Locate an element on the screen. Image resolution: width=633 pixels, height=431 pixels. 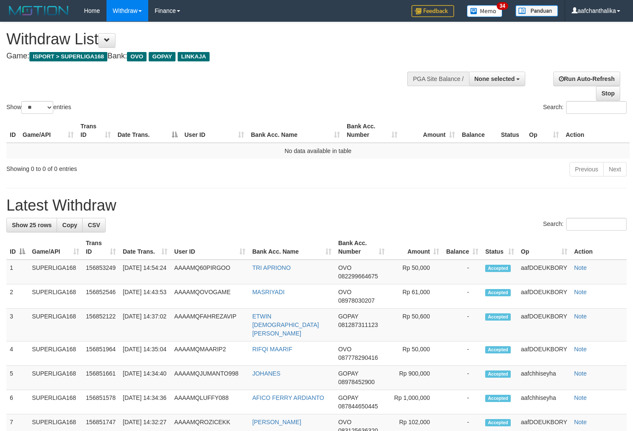
th: Bank Acc. Name: activate to sort column ascending is located at coordinates (292, 247).